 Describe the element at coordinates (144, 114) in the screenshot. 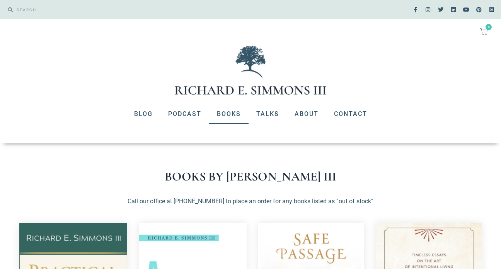

I see `a: Blog` at that location.